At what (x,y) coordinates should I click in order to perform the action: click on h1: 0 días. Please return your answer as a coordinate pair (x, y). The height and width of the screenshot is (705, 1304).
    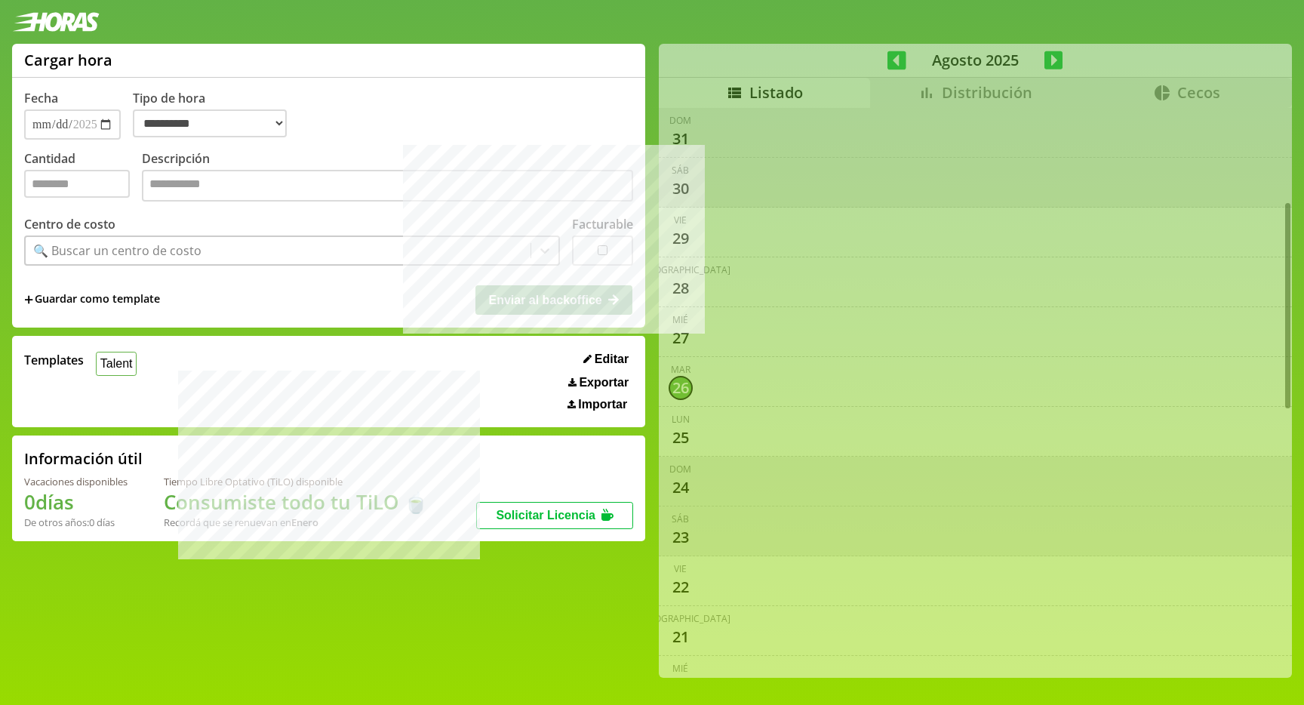
    Looking at the image, I should click on (75, 502).